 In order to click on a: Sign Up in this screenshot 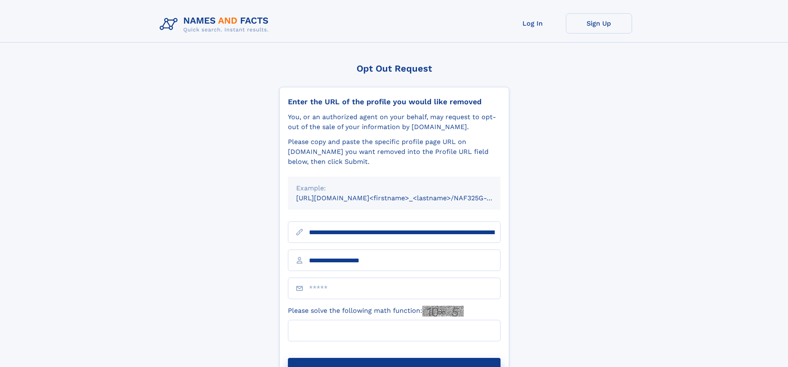, I will do `click(599, 23)`.